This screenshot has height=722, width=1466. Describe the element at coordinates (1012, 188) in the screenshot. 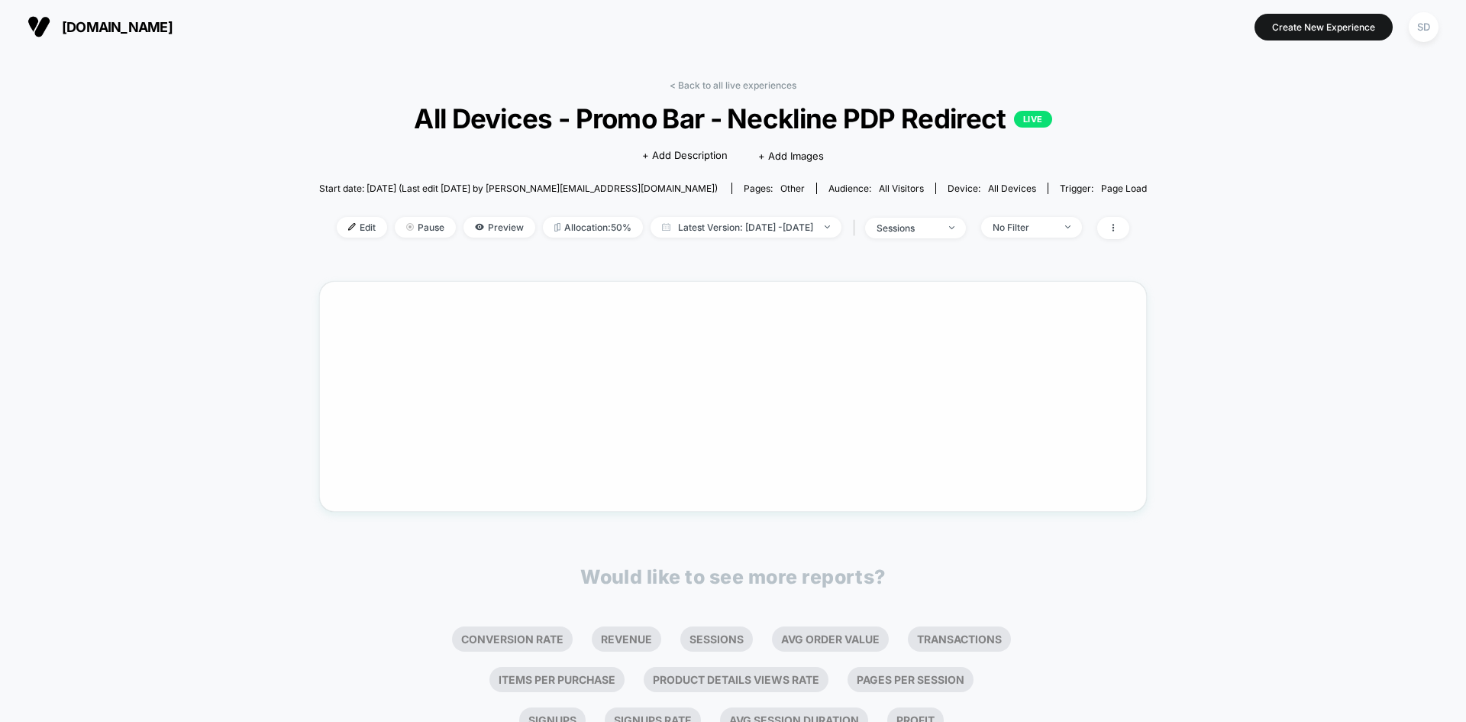

I see `span: all devices` at that location.